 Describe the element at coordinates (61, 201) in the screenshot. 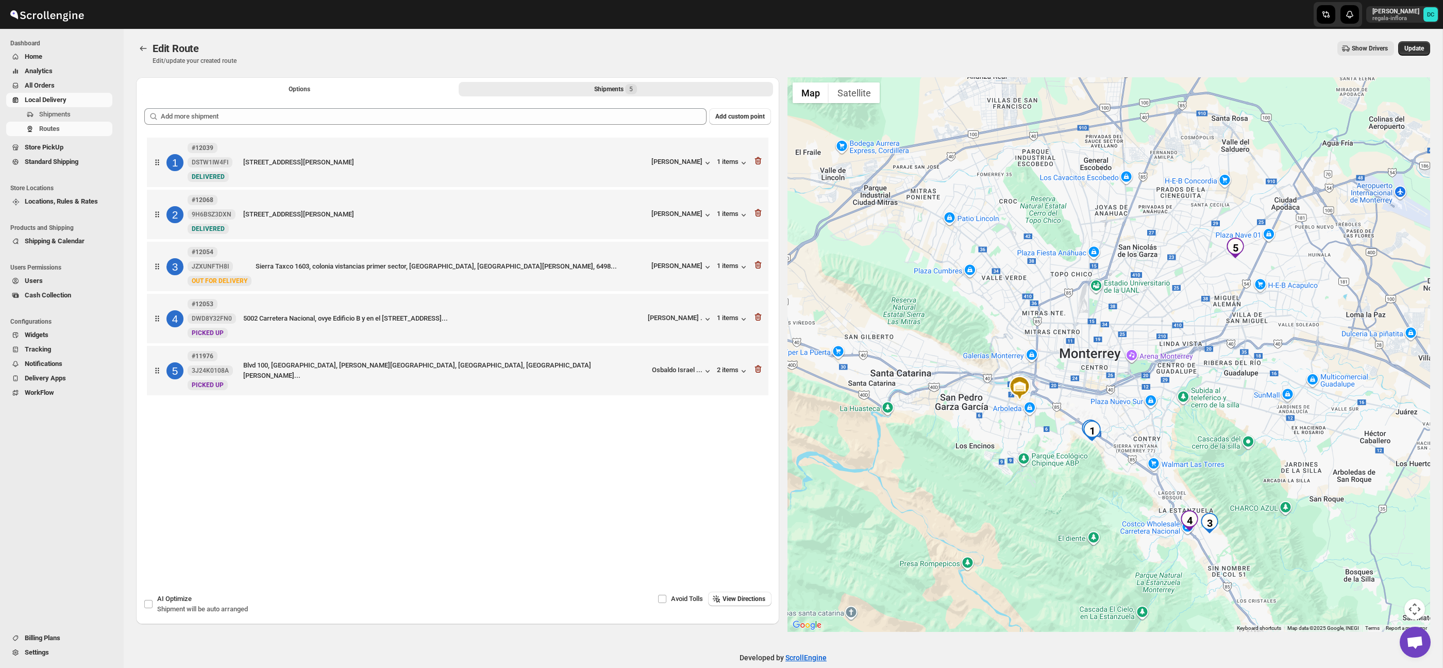

I see `span: Locations, Rules & Rates` at that location.